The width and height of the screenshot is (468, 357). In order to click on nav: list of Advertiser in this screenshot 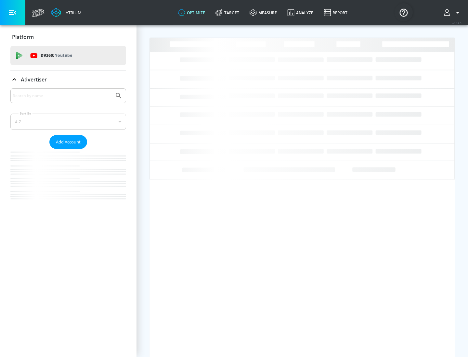, I will do `click(68, 181)`.